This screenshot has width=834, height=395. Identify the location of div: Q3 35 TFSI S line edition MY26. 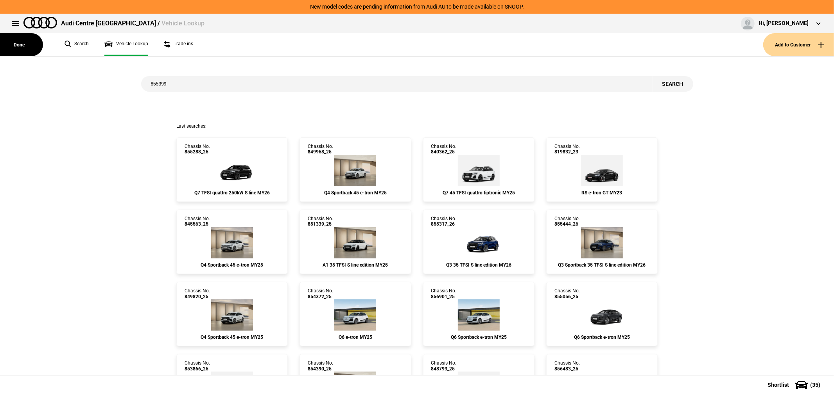
(478, 265).